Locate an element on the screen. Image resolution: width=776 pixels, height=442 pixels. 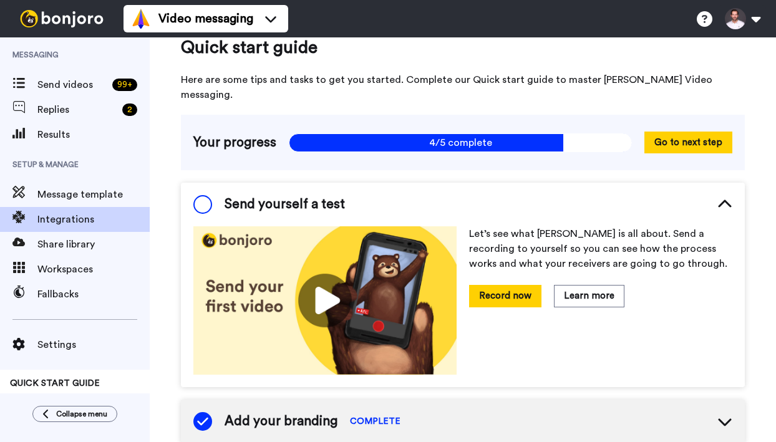
img: 178eb3909c0dc23ce44563bdb6dc2c11.jpg is located at coordinates (325, 300).